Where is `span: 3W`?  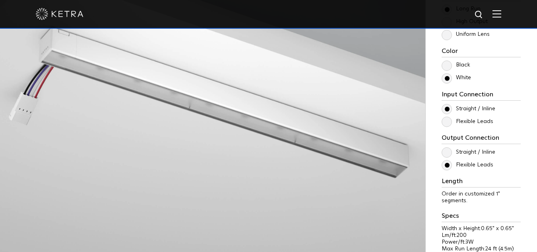
span: 3W is located at coordinates (470, 242).